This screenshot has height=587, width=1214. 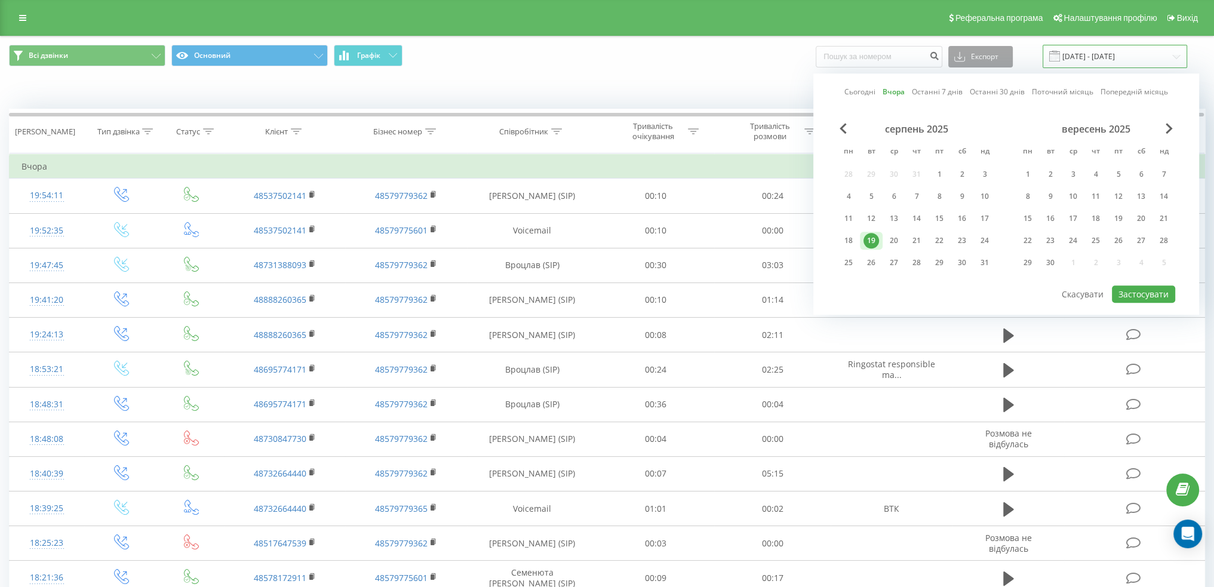 What do you see at coordinates (1095, 152) in the screenshot?
I see `abbr: четвер` at bounding box center [1095, 152].